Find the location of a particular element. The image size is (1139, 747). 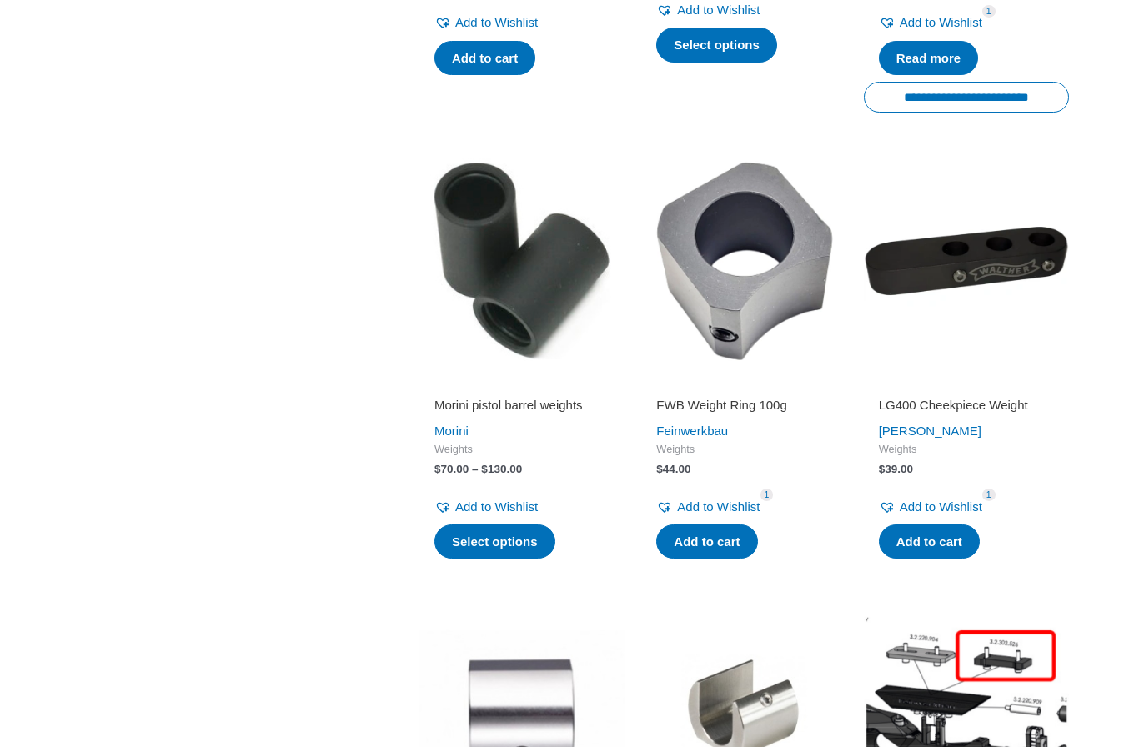

bdi: 130.00 is located at coordinates (501, 469).